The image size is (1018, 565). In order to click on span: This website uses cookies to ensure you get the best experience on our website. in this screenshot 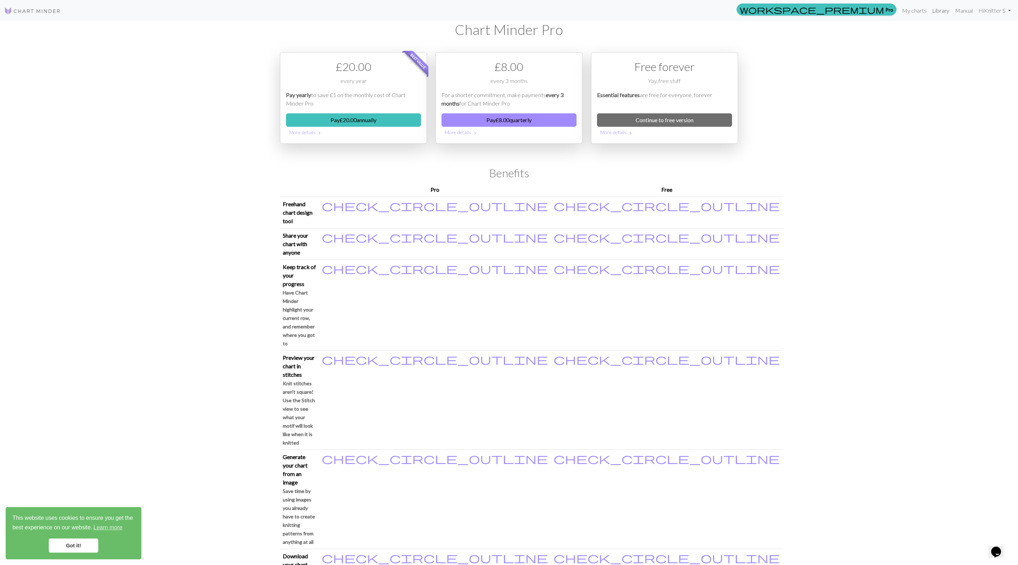, I will do `click(73, 524)`.